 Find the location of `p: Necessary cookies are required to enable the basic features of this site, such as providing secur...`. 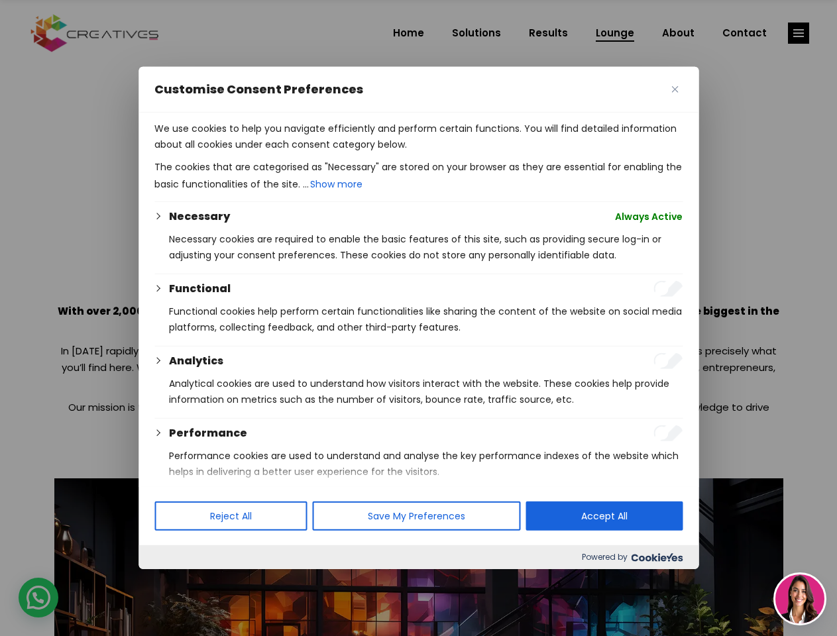

p: Necessary cookies are required to enable the basic features of this site, such as providing secur... is located at coordinates (425, 247).